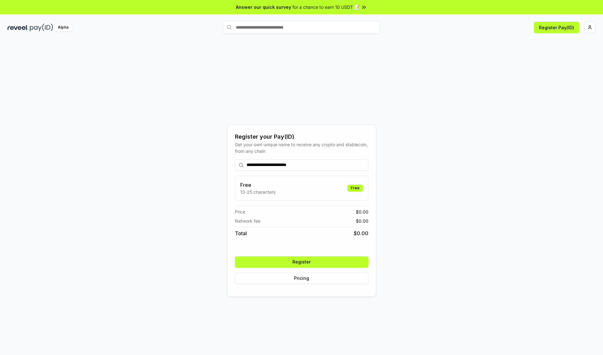 The image size is (603, 355). Describe the element at coordinates (302, 137) in the screenshot. I see `div: Register your Pay(ID)` at that location.